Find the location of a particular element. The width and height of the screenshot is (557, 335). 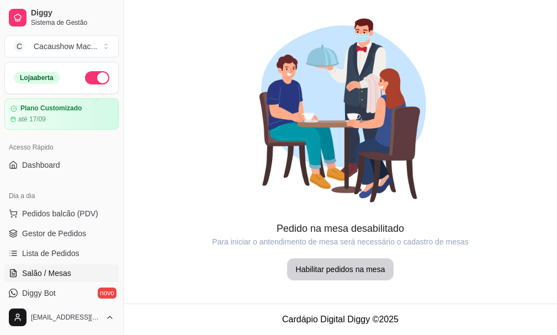

button: Pedidos balcão (PDV) is located at coordinates (61, 214).